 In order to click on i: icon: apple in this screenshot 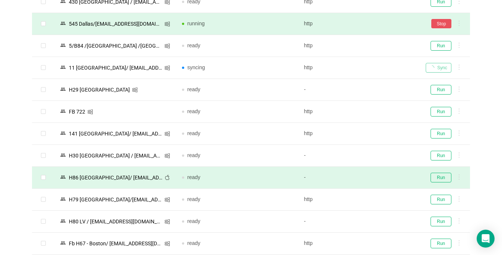, I will do `click(167, 177)`.